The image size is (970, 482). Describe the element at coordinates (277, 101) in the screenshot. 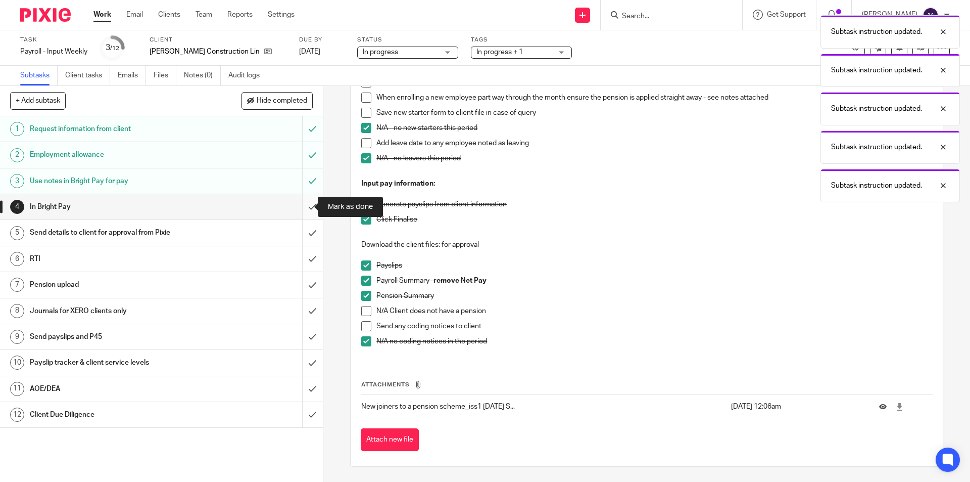

I see `button: Hide completed` at that location.